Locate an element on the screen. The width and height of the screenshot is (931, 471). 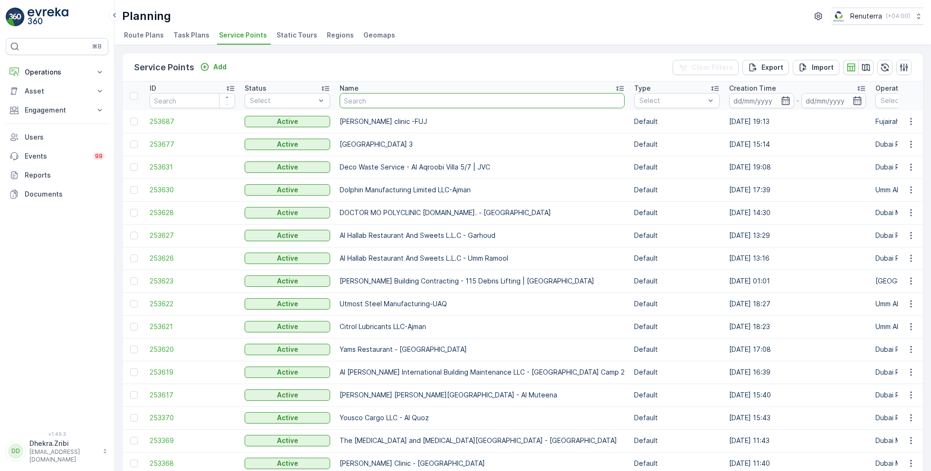
p: Service Points is located at coordinates (164, 67).